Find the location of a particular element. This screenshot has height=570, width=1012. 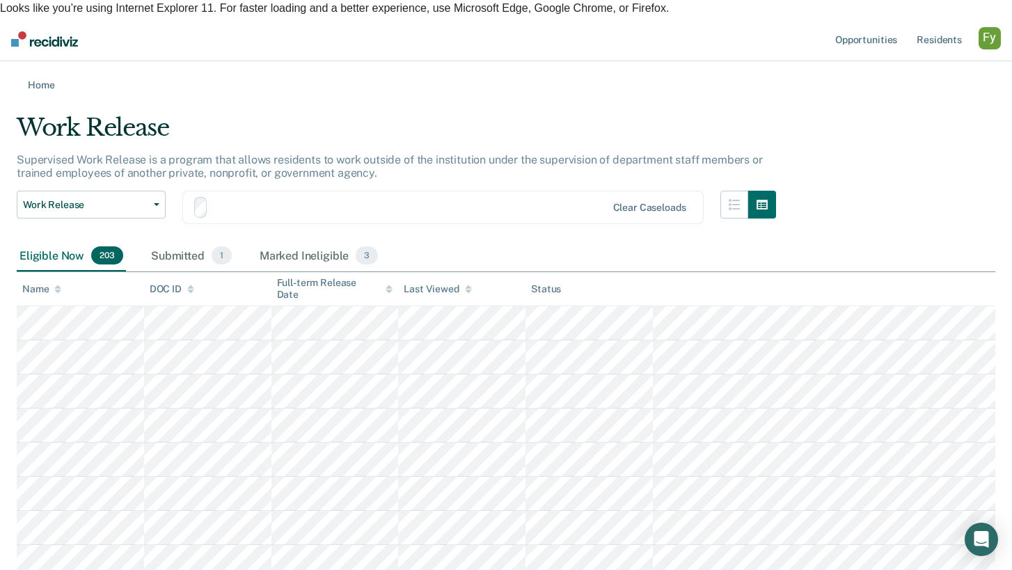

div: Work Release is located at coordinates (396, 133).